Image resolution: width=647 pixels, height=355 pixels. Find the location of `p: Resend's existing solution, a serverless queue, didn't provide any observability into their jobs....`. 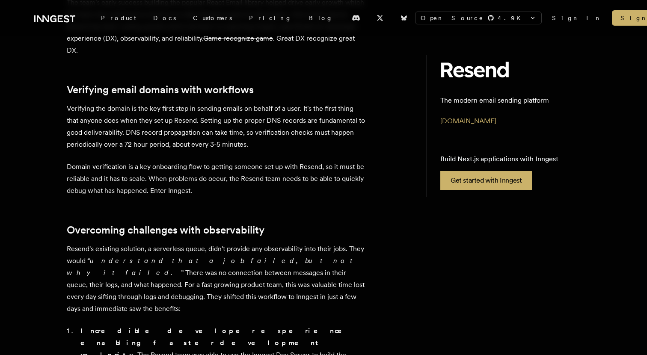

p: Resend's existing solution, a serverless queue, didn't provide any observability into their jobs.... is located at coordinates (216, 279).